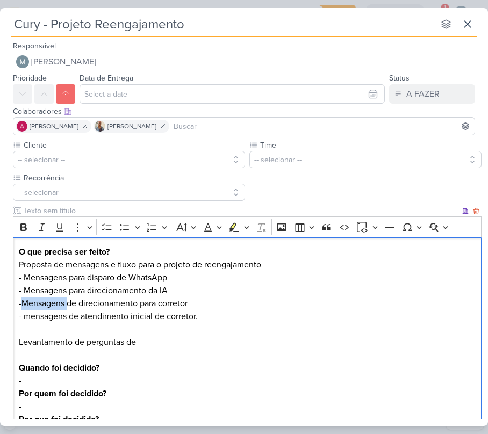 This screenshot has width=488, height=434. What do you see at coordinates (134, 178) in the screenshot?
I see `label: Recorrência` at bounding box center [134, 178].